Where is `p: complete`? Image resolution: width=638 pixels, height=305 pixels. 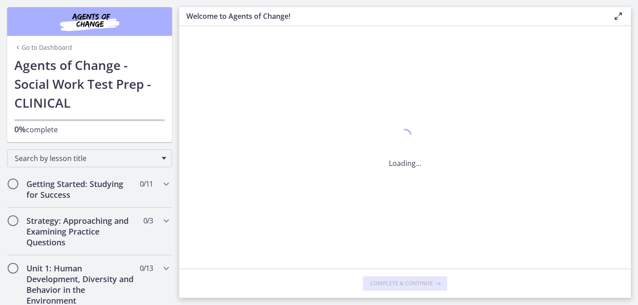
p: complete is located at coordinates (90, 129).